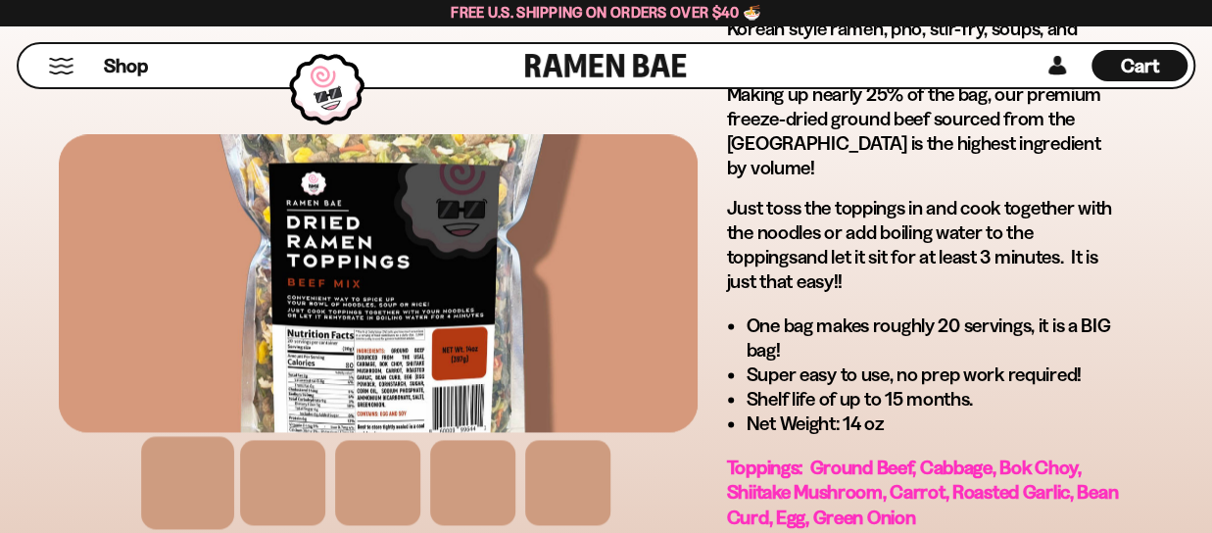 Image resolution: width=1212 pixels, height=533 pixels. Describe the element at coordinates (935, 399) in the screenshot. I see `li: Shelf life of up to 15 months.` at that location.